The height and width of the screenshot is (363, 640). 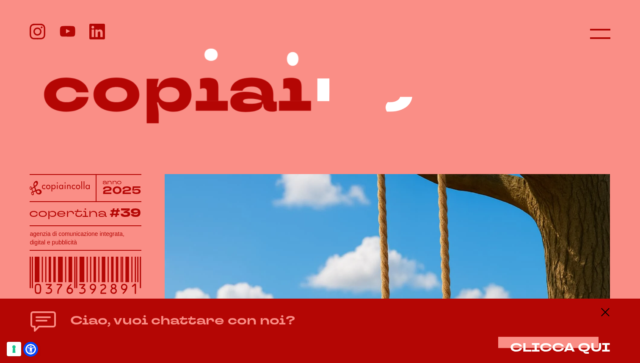 I want to click on button: CLICCA QUI, so click(x=560, y=348).